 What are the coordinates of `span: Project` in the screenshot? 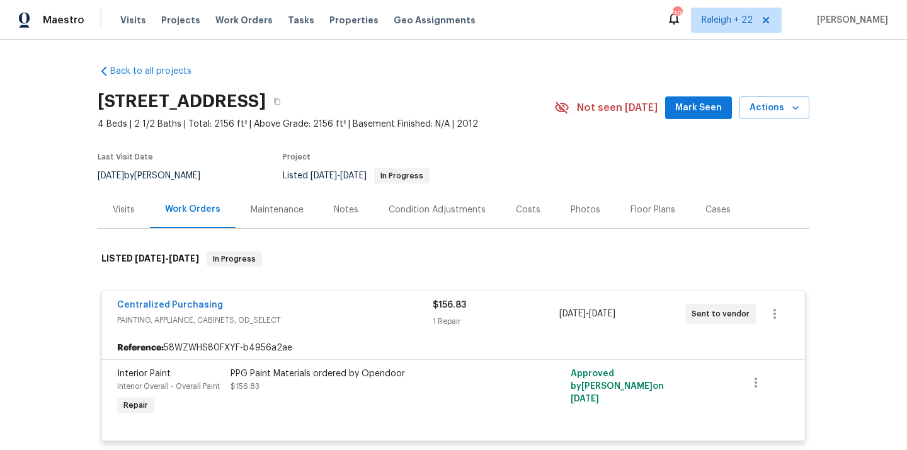 It's located at (297, 157).